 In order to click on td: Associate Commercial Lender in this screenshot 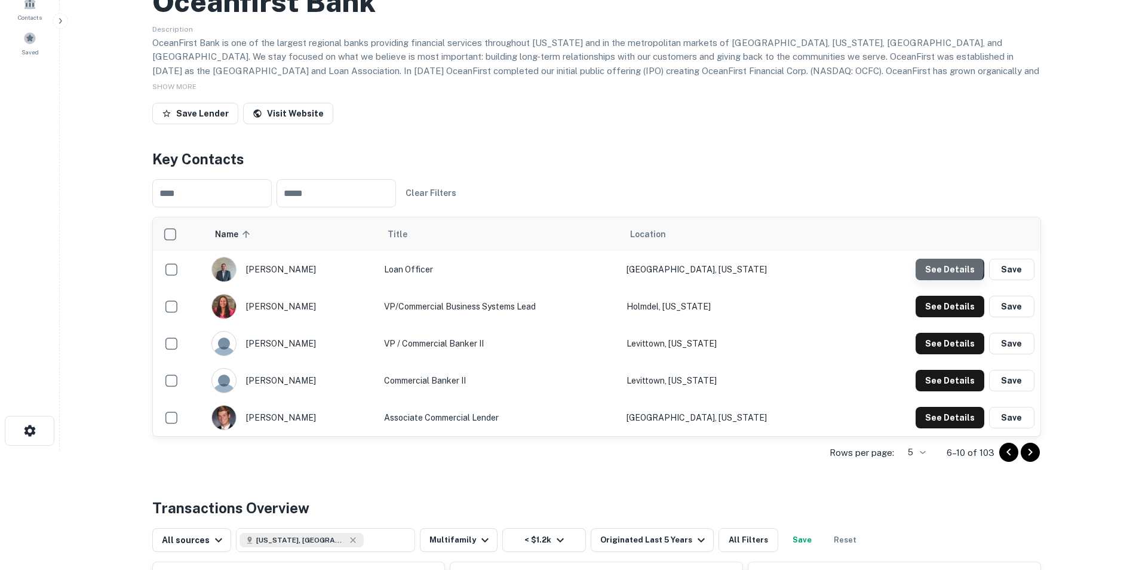, I will do `click(499, 418)`.